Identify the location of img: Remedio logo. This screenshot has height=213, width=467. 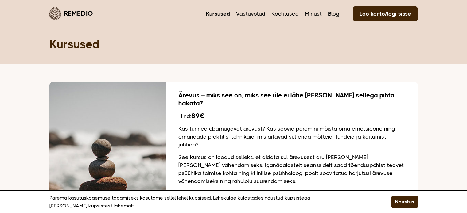
(55, 14).